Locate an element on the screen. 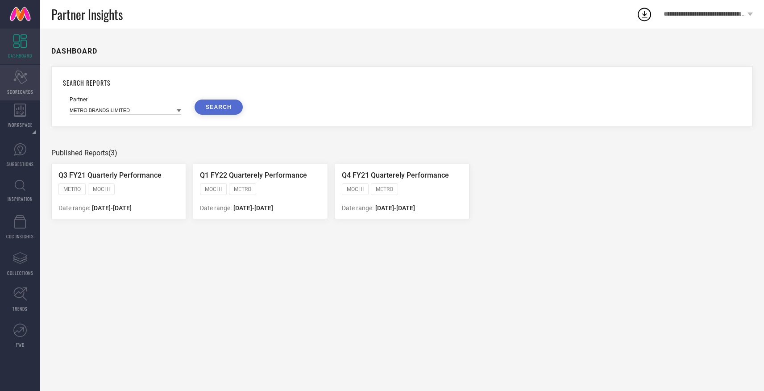  span: Partner Insights is located at coordinates (87, 14).